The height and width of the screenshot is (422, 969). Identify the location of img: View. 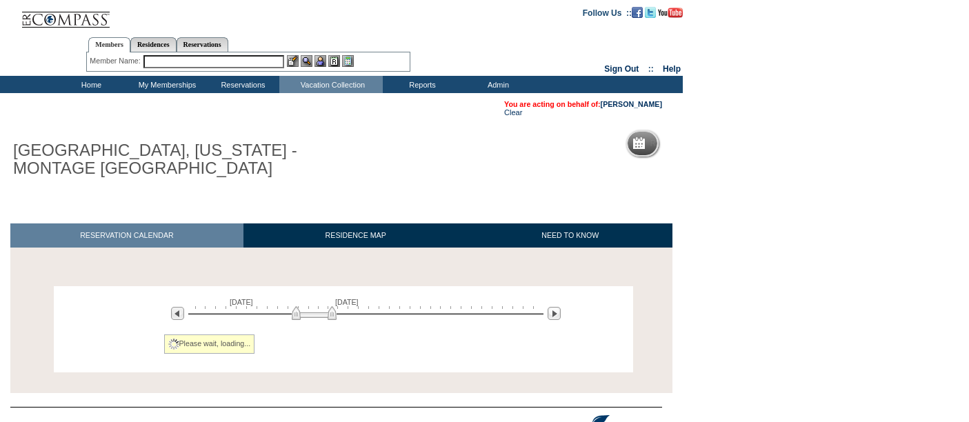
(306, 61).